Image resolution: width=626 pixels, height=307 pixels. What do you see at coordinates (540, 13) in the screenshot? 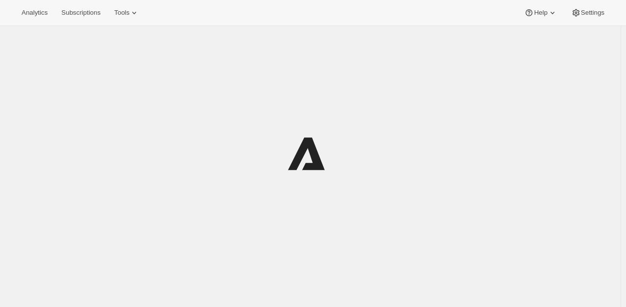
I see `span: Help` at bounding box center [540, 13].